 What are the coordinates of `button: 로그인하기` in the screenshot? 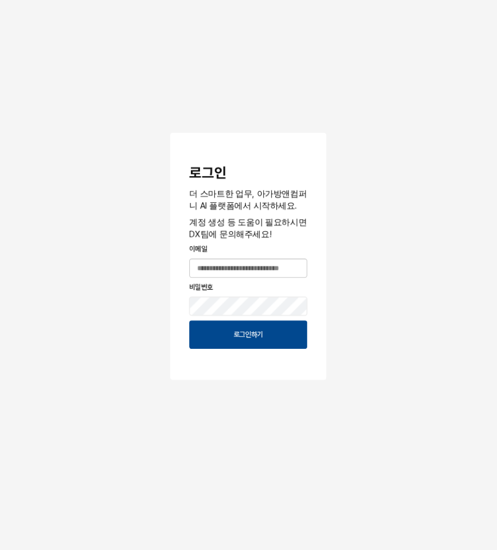 It's located at (248, 335).